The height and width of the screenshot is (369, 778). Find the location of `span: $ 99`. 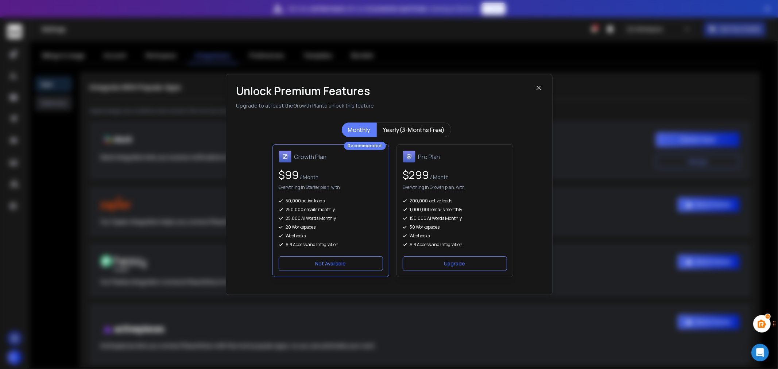

span: $ 99 is located at coordinates (289, 175).